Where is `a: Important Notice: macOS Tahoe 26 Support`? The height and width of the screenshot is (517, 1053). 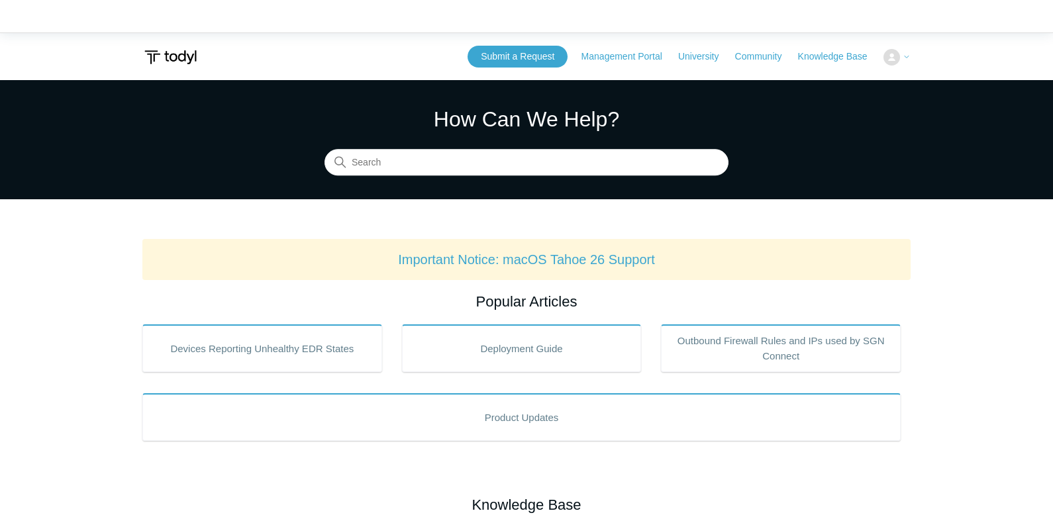
a: Important Notice: macOS Tahoe 26 Support is located at coordinates (526, 260).